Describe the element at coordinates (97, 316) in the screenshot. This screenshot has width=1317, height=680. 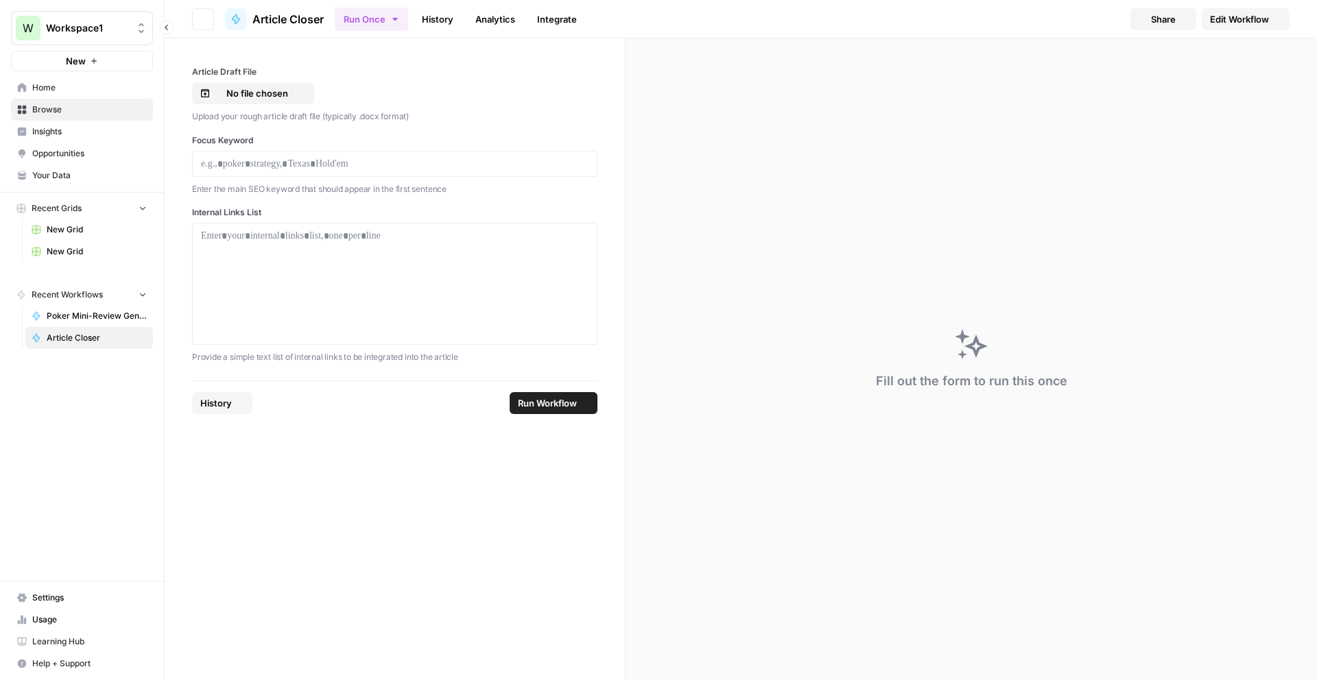
I see `span: Poker Mini-Review Generator` at that location.